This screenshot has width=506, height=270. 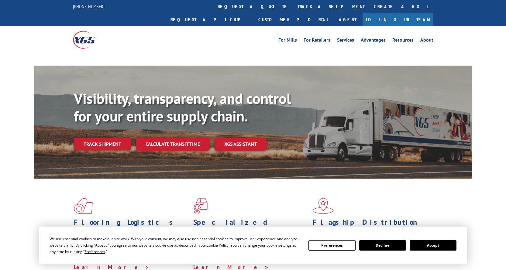 I want to click on button: Decline, so click(x=383, y=246).